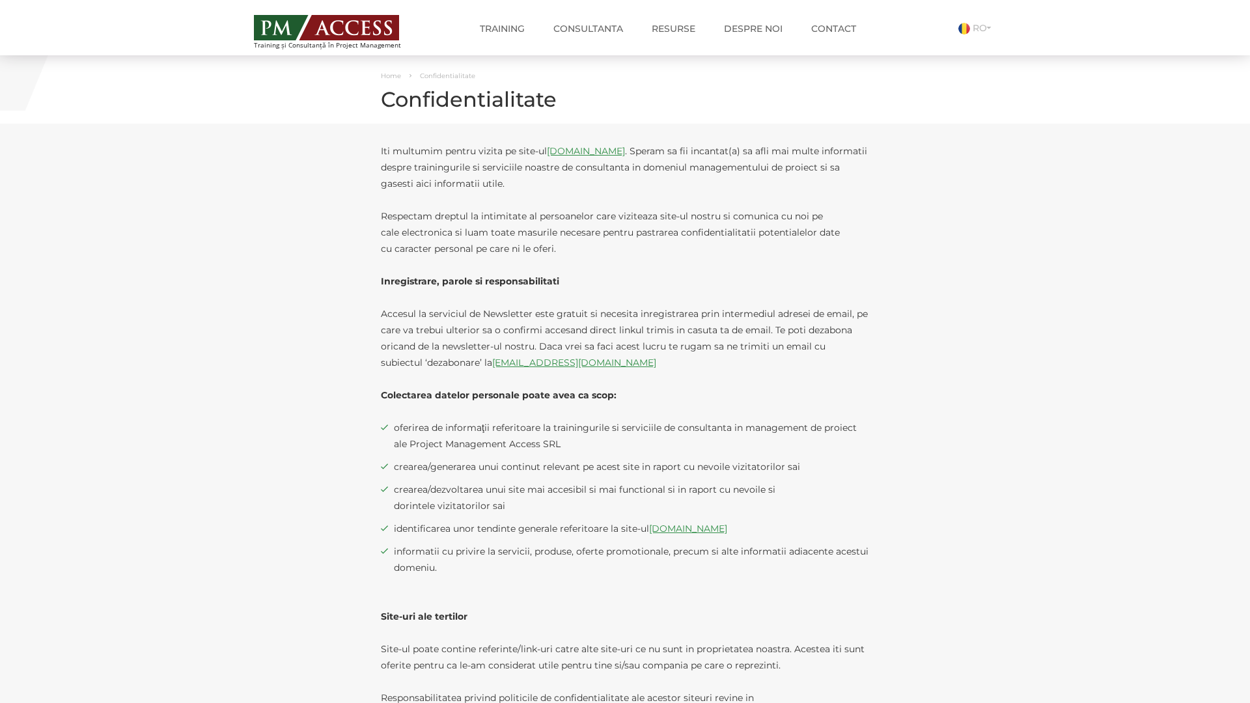 The image size is (1250, 703). What do you see at coordinates (447, 76) in the screenshot?
I see `span: Confidentialitate` at bounding box center [447, 76].